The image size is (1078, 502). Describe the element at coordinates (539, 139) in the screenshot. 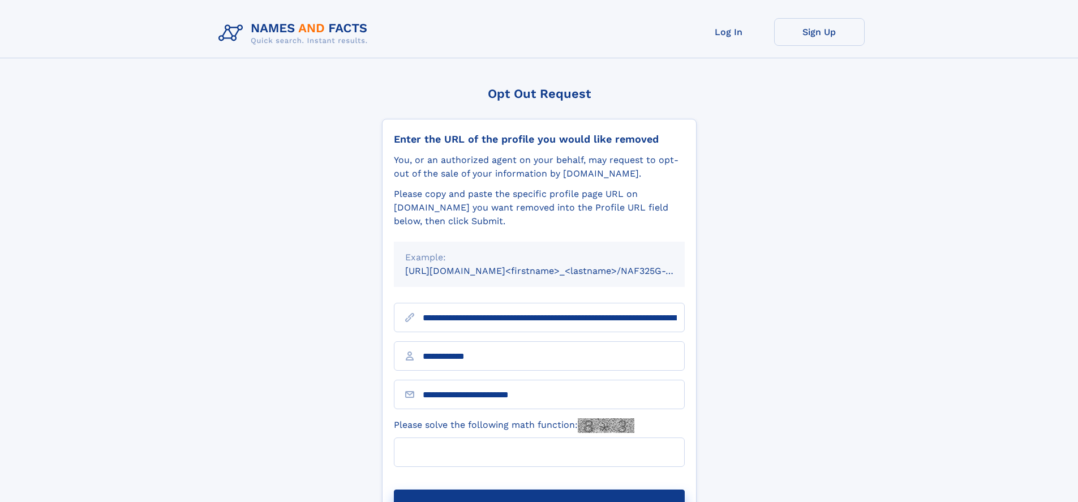

I see `div: Enter the URL of the profile you would like removed` at that location.